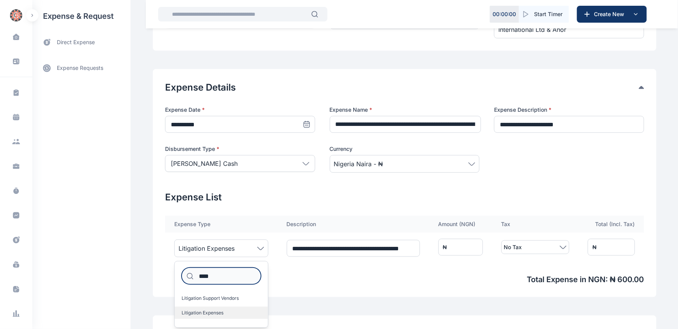 This screenshot has width=678, height=329. Describe the element at coordinates (569, 110) in the screenshot. I see `label: Expense Description` at that location.